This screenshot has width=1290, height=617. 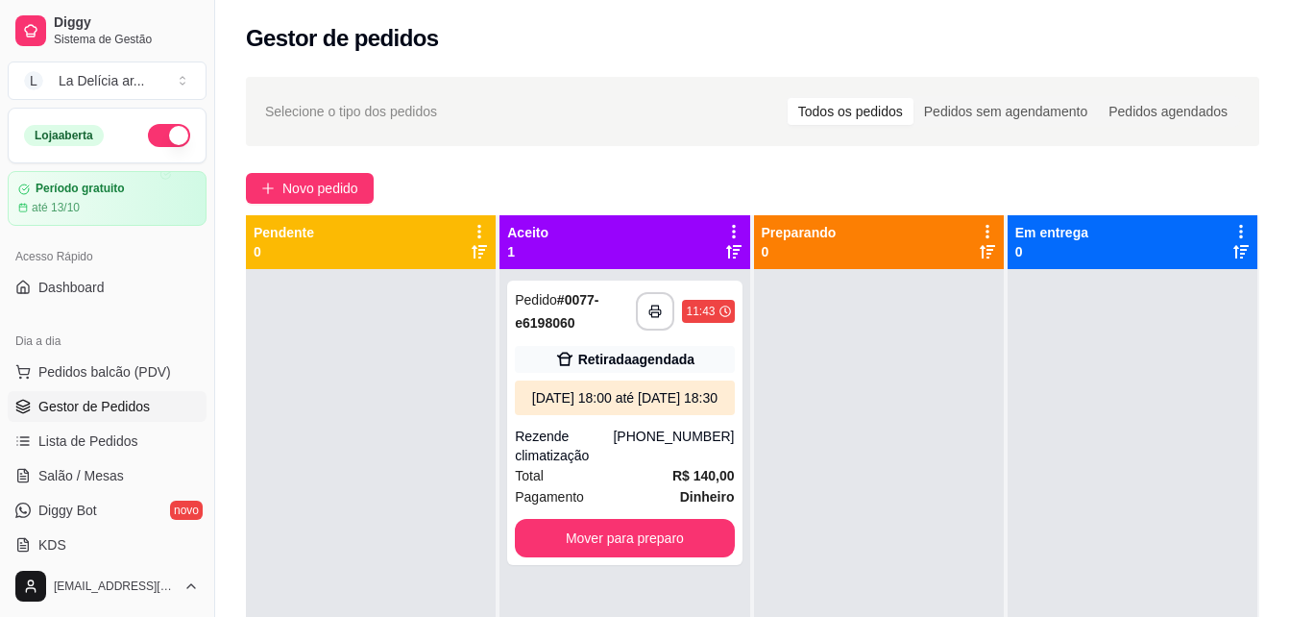 What do you see at coordinates (536, 300) in the screenshot?
I see `span: Pedido` at bounding box center [536, 300].